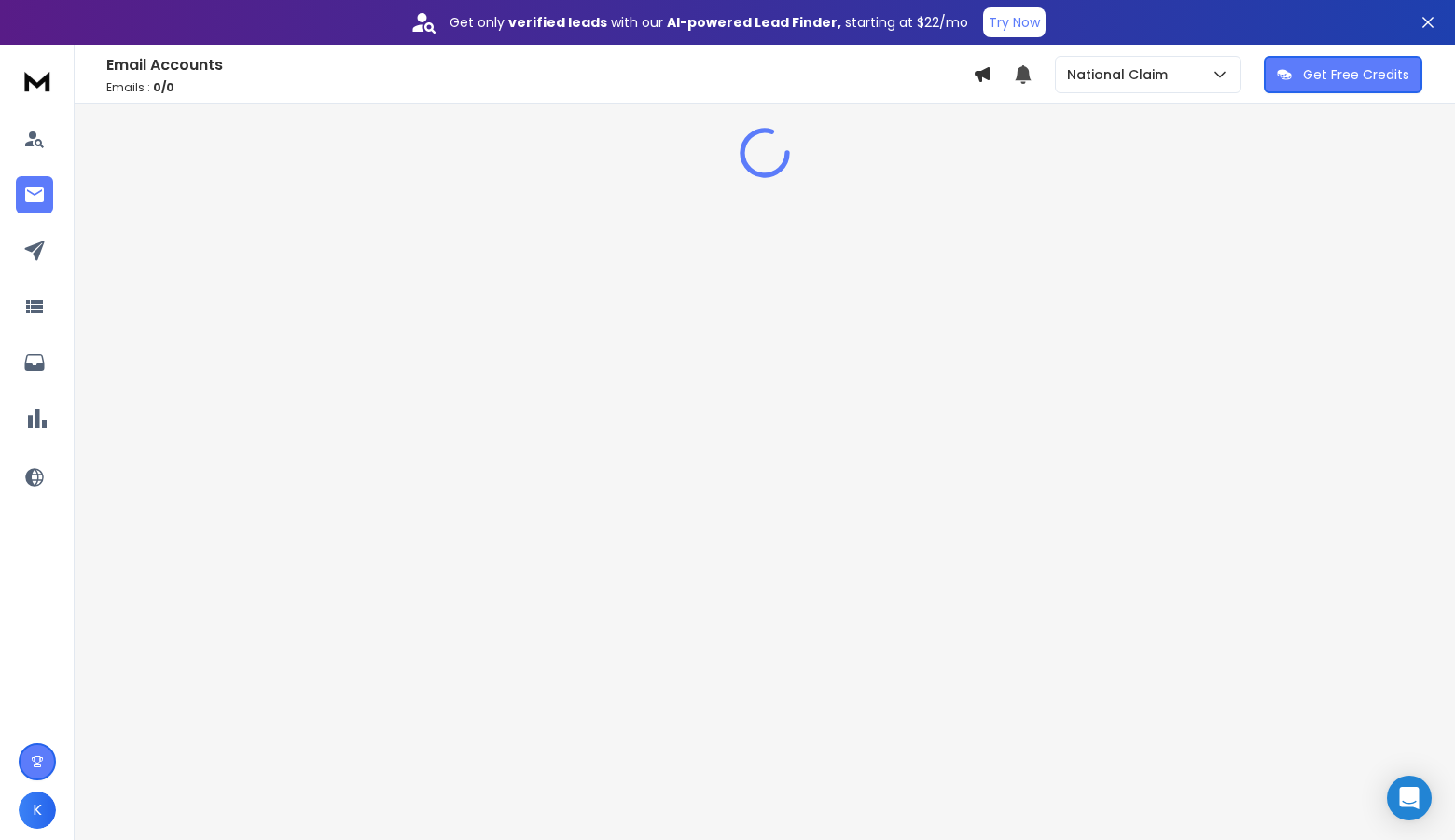 This screenshot has height=840, width=1455. What do you see at coordinates (1121, 74) in the screenshot?
I see `p: National Claim` at bounding box center [1121, 74].